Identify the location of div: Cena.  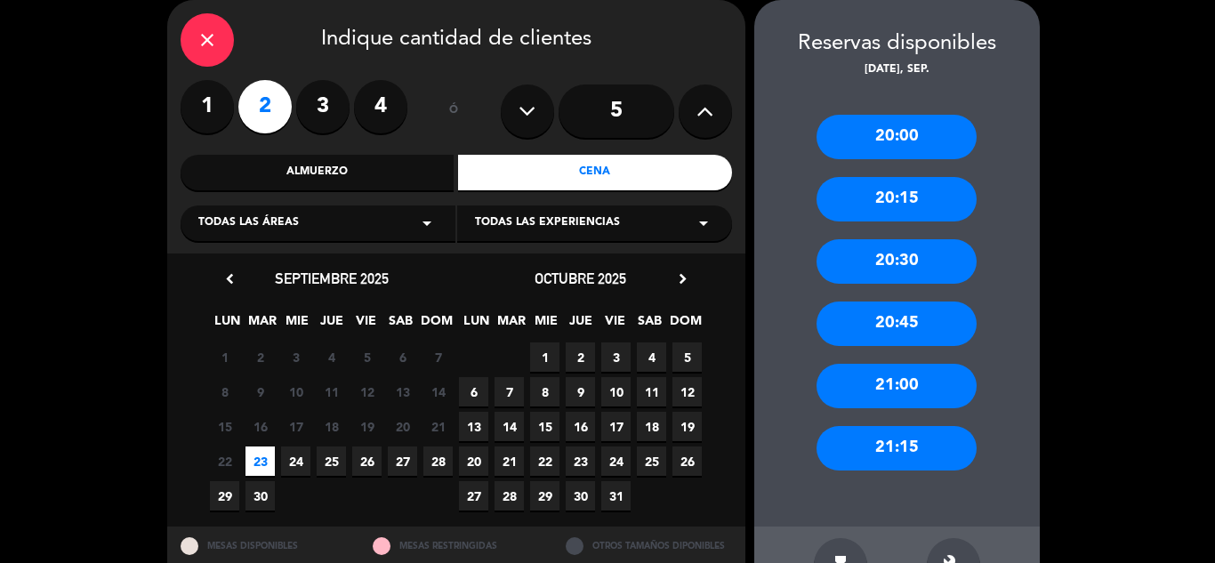
(595, 173).